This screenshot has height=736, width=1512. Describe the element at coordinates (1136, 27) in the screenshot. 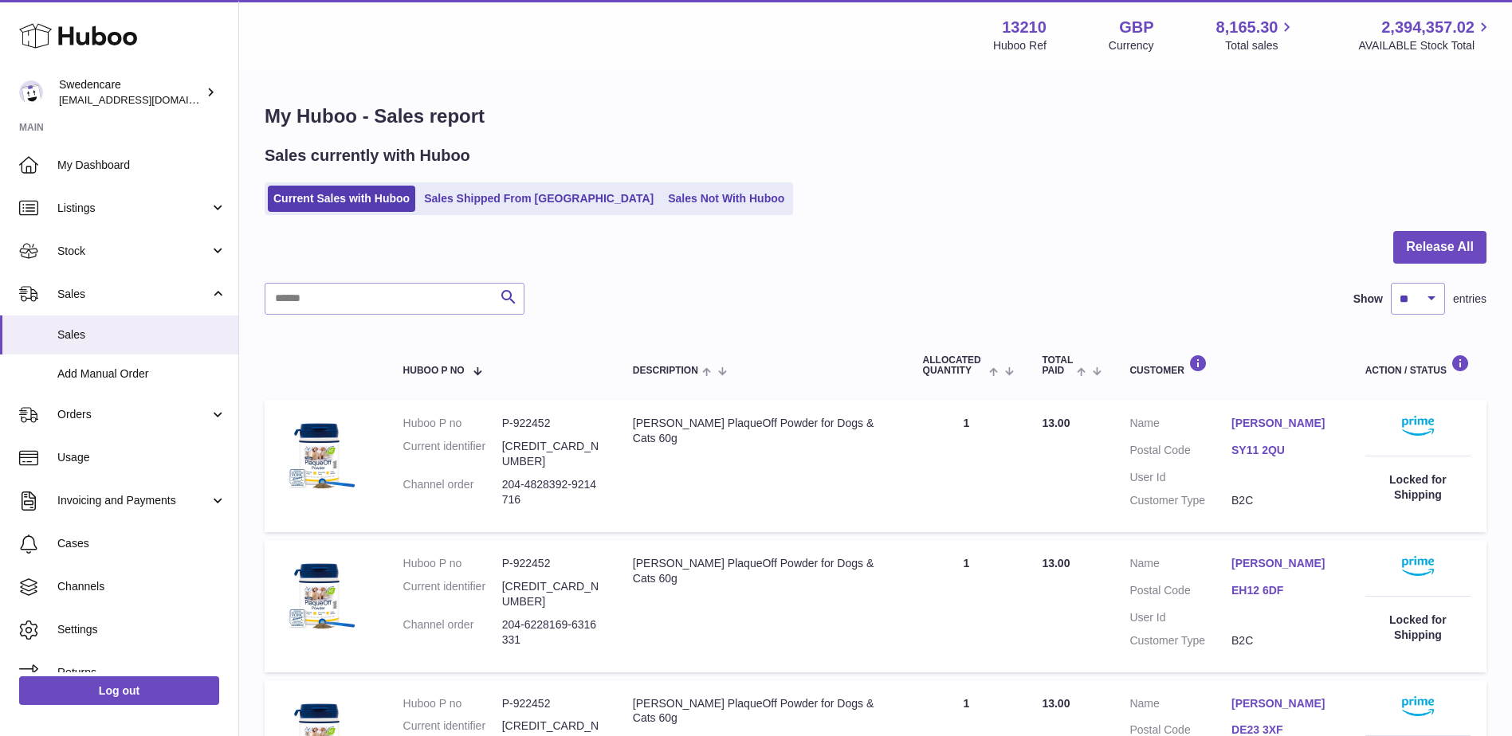

I see `strong: GBP` at that location.